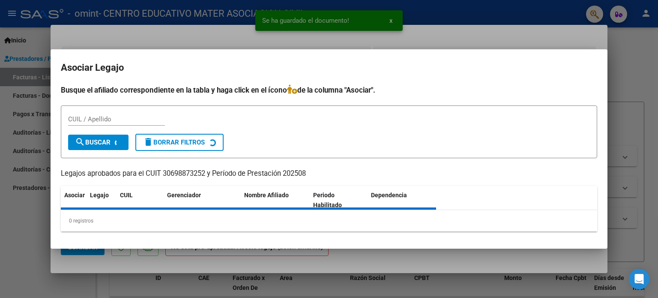  What do you see at coordinates (338, 200) in the screenshot?
I see `datatable-header-cell: Periodo Habilitado` at bounding box center [338, 200].